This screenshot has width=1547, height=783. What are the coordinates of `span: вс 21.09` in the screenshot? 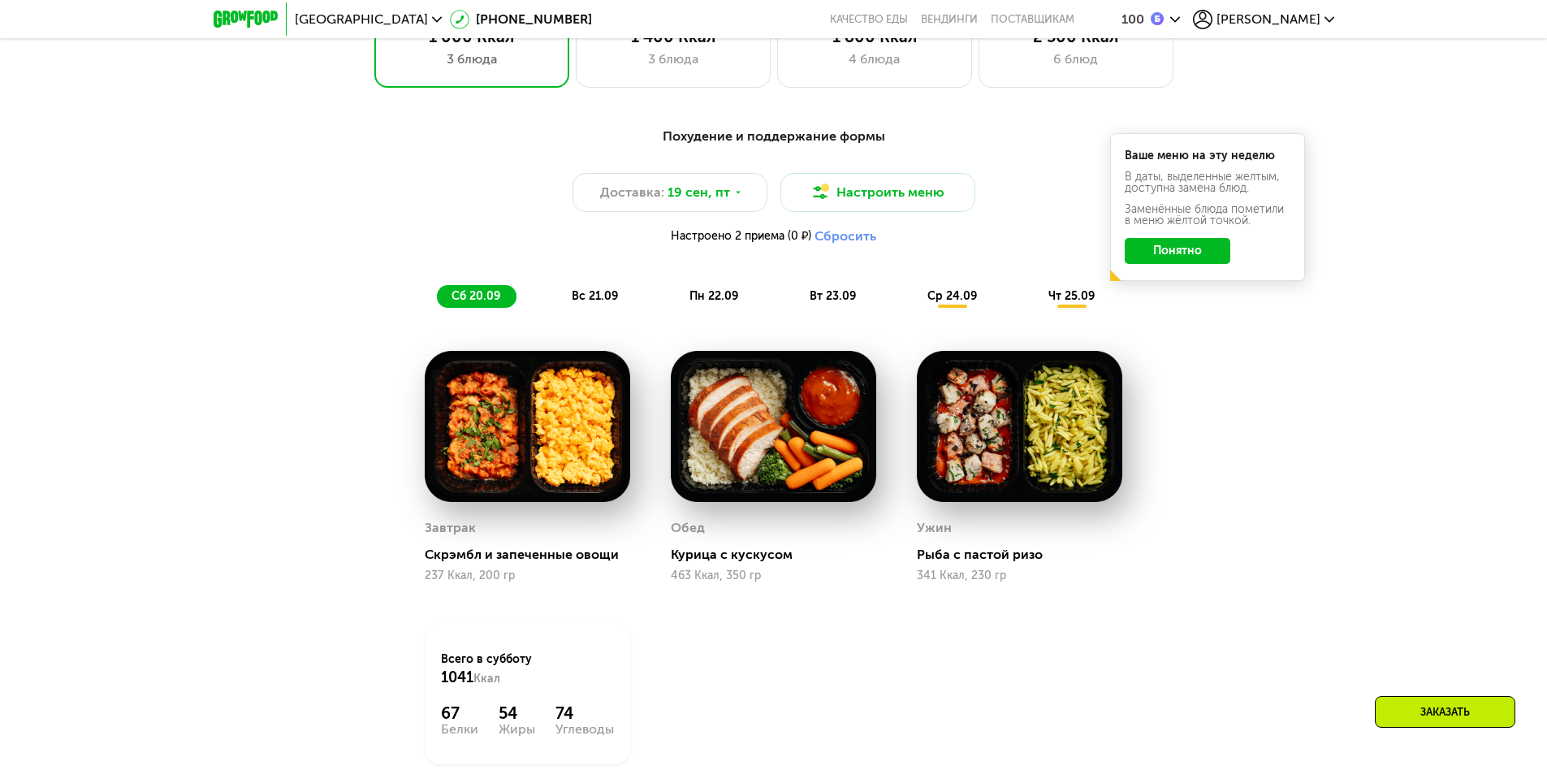 It's located at (594, 296).